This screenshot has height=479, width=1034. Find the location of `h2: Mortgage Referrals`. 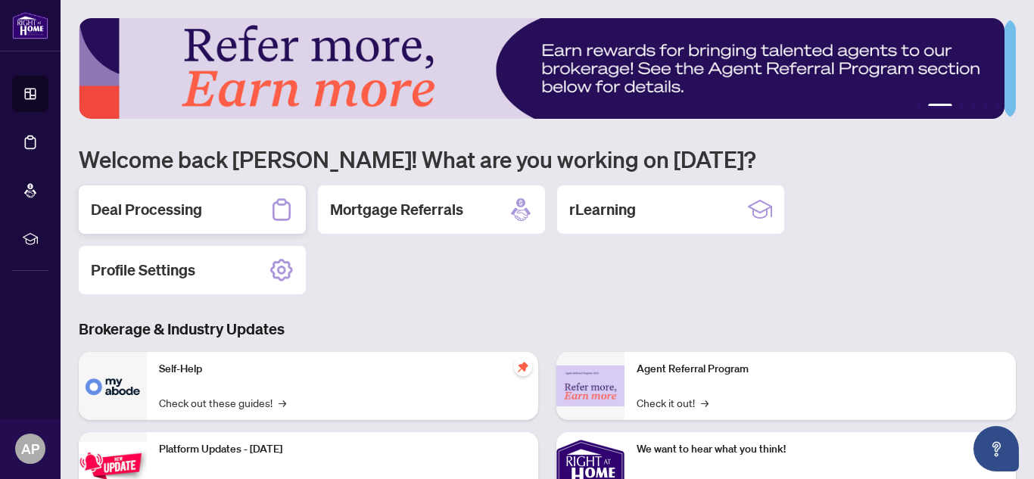

h2: Mortgage Referrals is located at coordinates (397, 210).